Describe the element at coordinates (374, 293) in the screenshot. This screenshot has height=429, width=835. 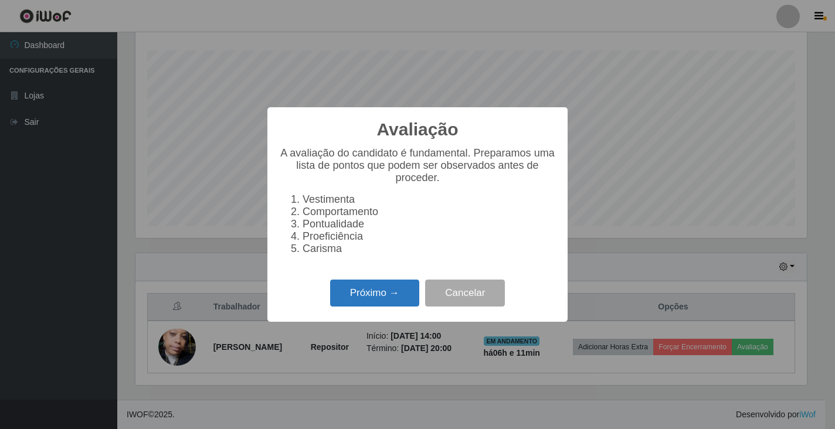
I see `button: Próximo →` at that location.